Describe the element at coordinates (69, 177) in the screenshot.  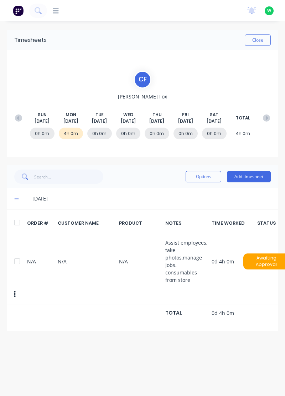
I see `input: Search...` at that location.